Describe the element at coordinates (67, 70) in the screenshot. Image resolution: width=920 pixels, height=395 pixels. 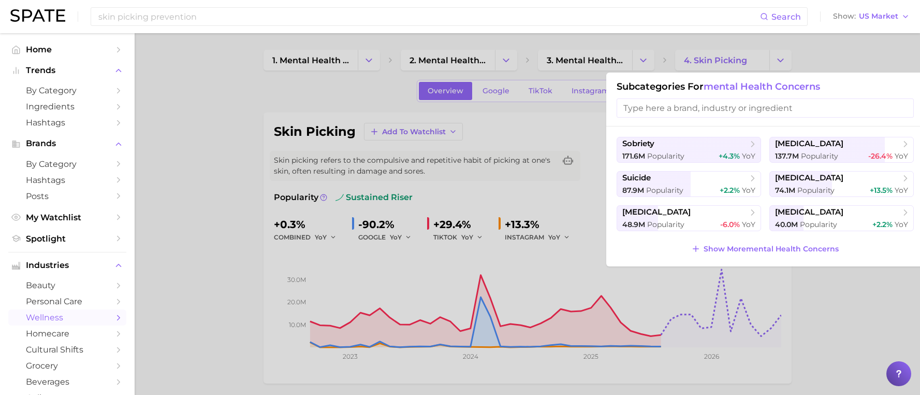
I see `span: Trends` at that location.